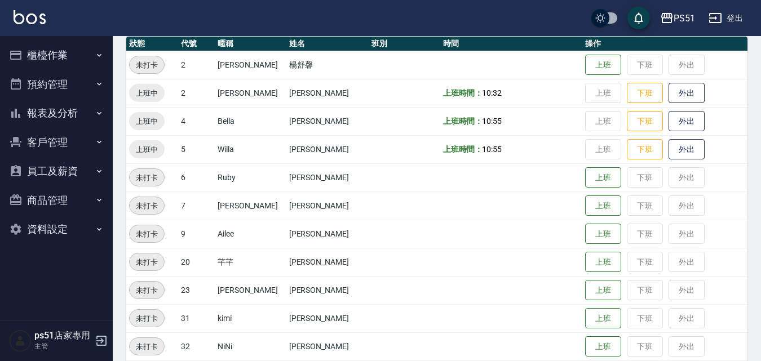  What do you see at coordinates (56, 201) in the screenshot?
I see `button: 商品管理` at bounding box center [56, 201].